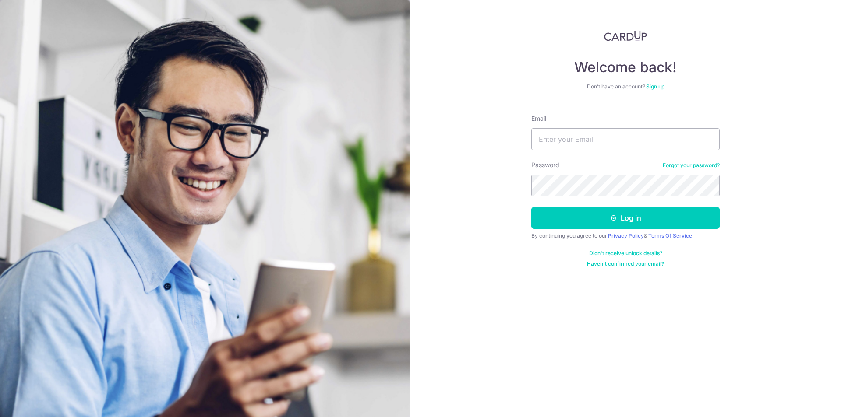 The height and width of the screenshot is (417, 841). Describe the element at coordinates (625, 236) in the screenshot. I see `div: By continuing you agree to our &` at that location.